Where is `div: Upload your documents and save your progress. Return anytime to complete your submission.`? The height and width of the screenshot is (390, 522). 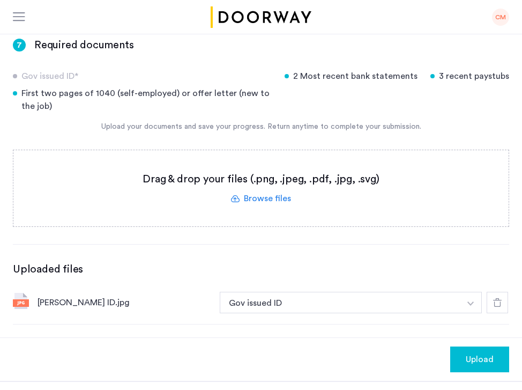
div: Upload your documents and save your progress. Return anytime to complete your submission. is located at coordinates (261, 127).